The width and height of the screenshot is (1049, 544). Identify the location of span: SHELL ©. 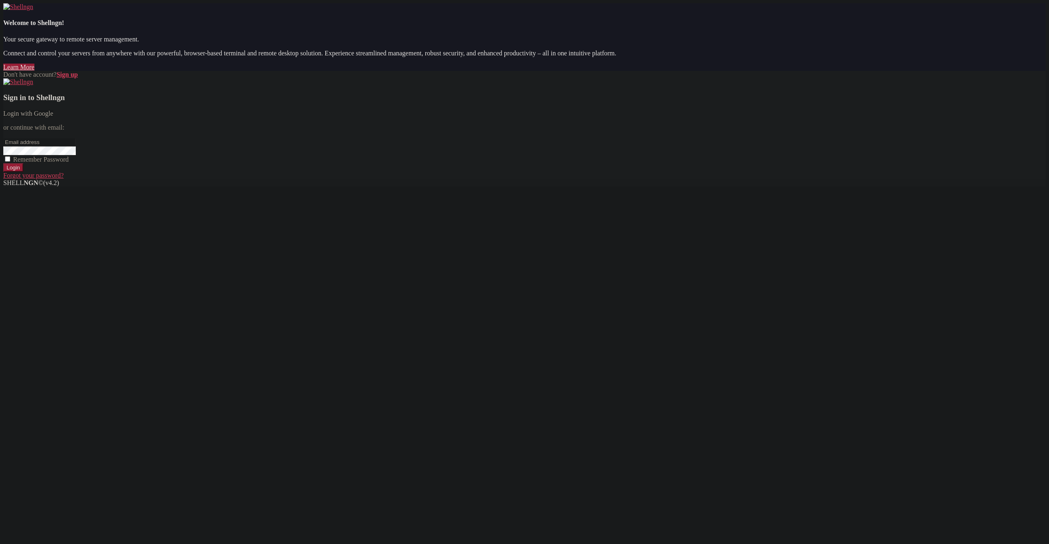
(31, 182).